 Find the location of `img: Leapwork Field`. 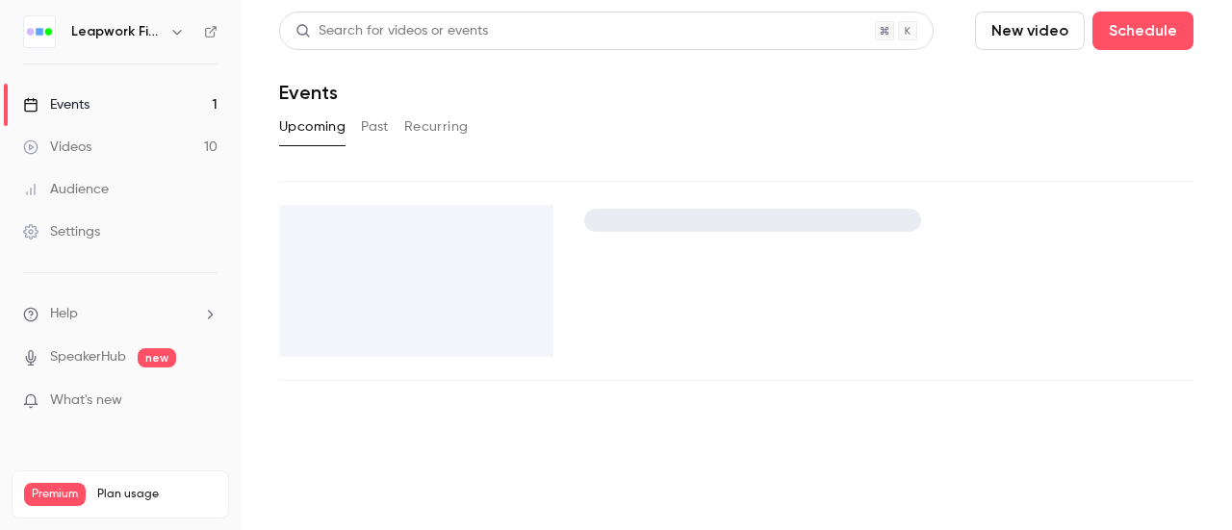

img: Leapwork Field is located at coordinates (39, 32).